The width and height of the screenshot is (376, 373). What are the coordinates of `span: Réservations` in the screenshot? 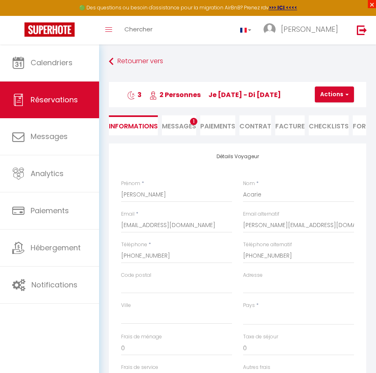 It's located at (54, 100).